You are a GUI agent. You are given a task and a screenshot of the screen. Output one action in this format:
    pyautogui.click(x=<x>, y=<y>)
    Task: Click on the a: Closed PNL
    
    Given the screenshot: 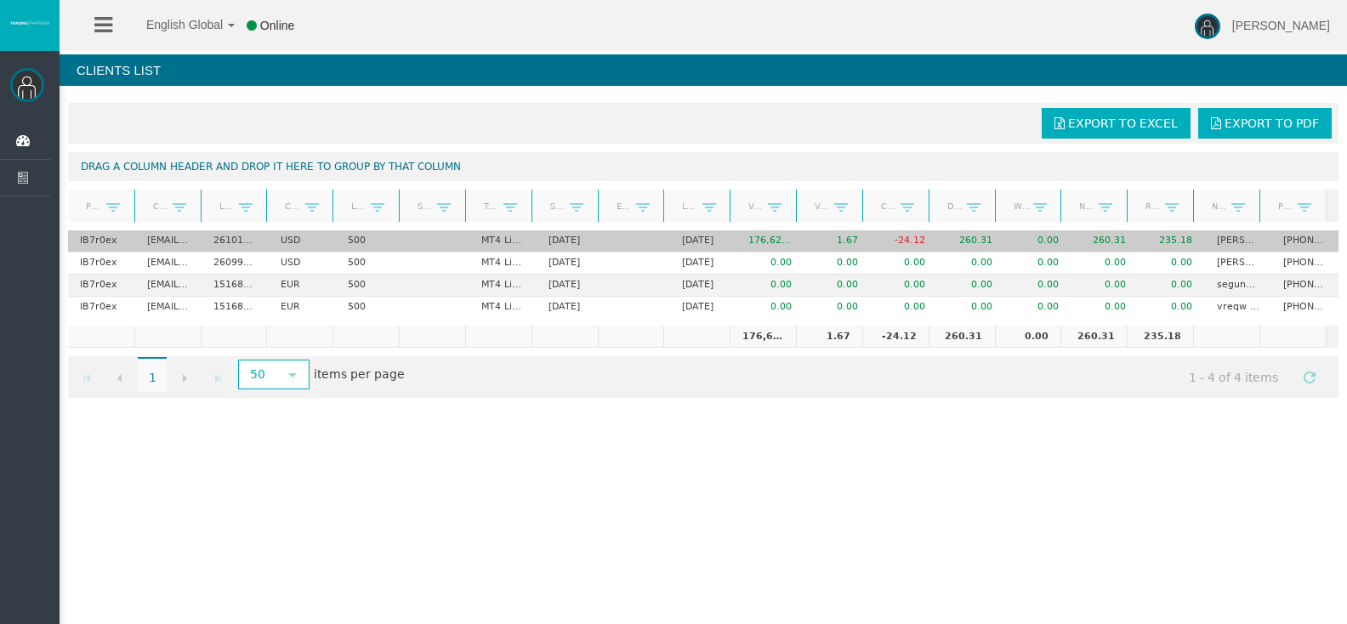 What is the action you would take?
    pyautogui.click(x=885, y=206)
    